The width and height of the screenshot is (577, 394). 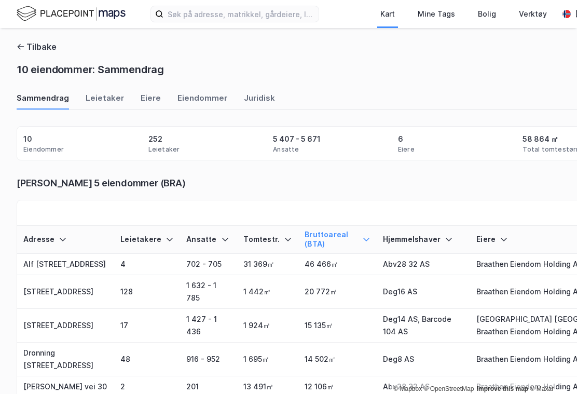 What do you see at coordinates (209, 325) in the screenshot?
I see `td: 1 427 - 1 436` at bounding box center [209, 325].